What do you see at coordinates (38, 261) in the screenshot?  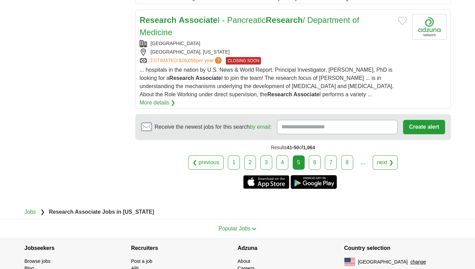 I see `a: Browse jobs` at bounding box center [38, 261].